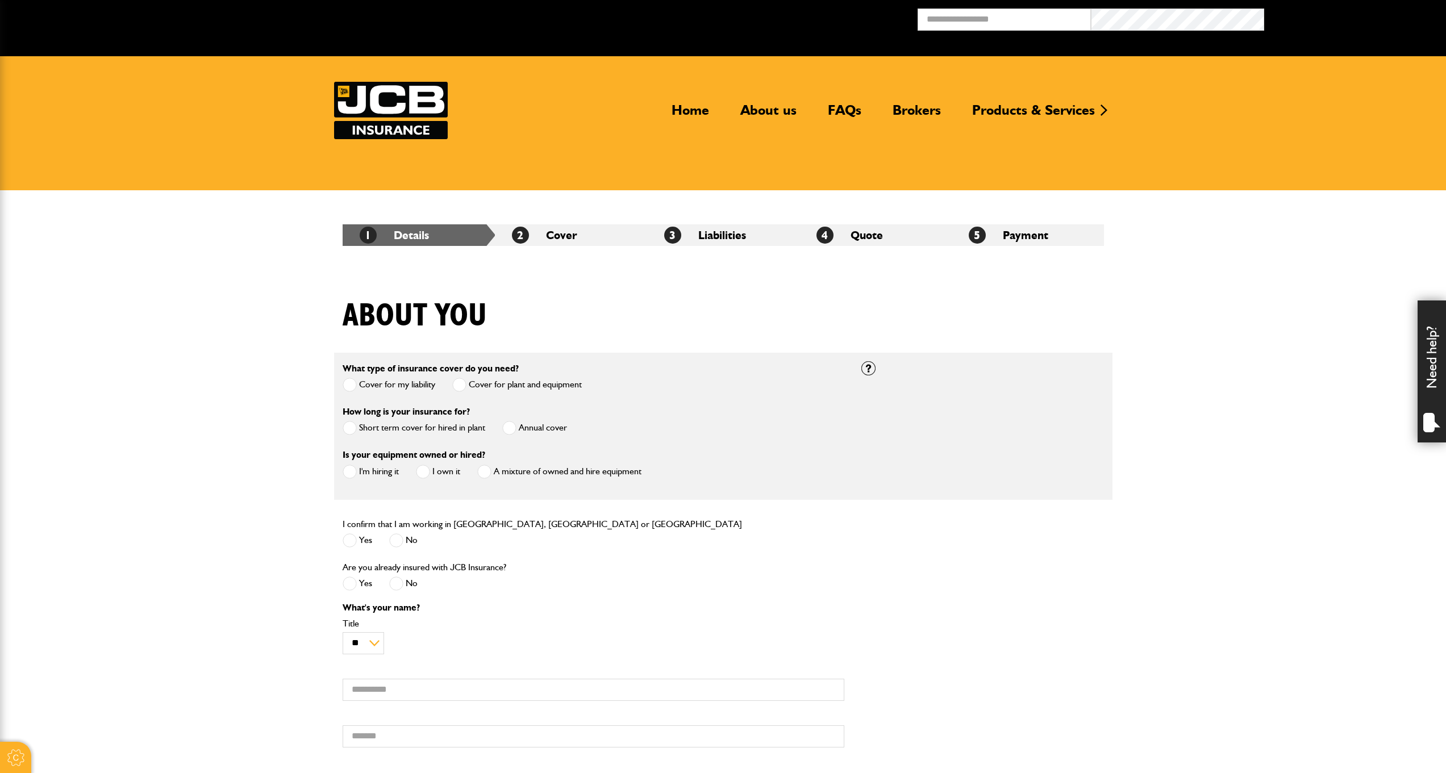 Image resolution: width=1446 pixels, height=773 pixels. I want to click on label: Is your equipment owned or hired?, so click(414, 455).